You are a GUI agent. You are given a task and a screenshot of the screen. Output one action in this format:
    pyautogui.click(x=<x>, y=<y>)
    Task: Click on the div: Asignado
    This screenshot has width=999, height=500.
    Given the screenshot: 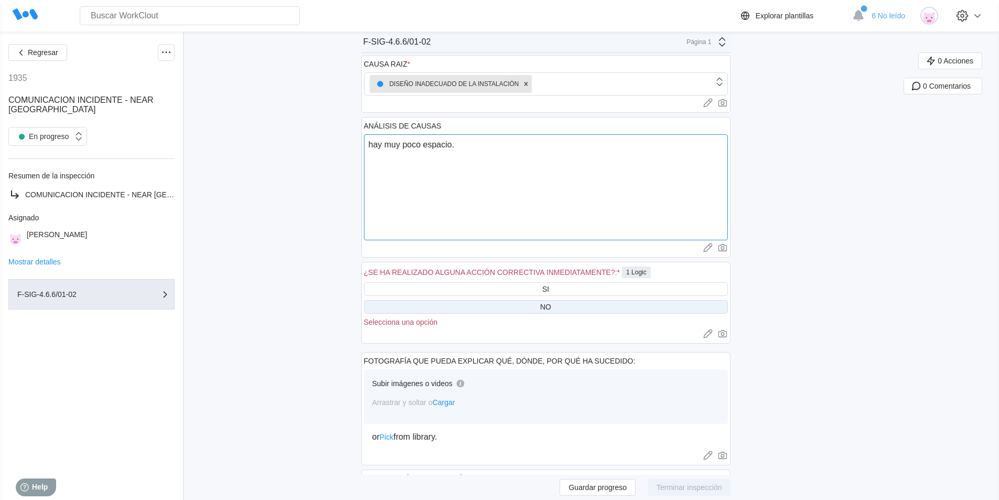 What is the action you would take?
    pyautogui.click(x=91, y=218)
    